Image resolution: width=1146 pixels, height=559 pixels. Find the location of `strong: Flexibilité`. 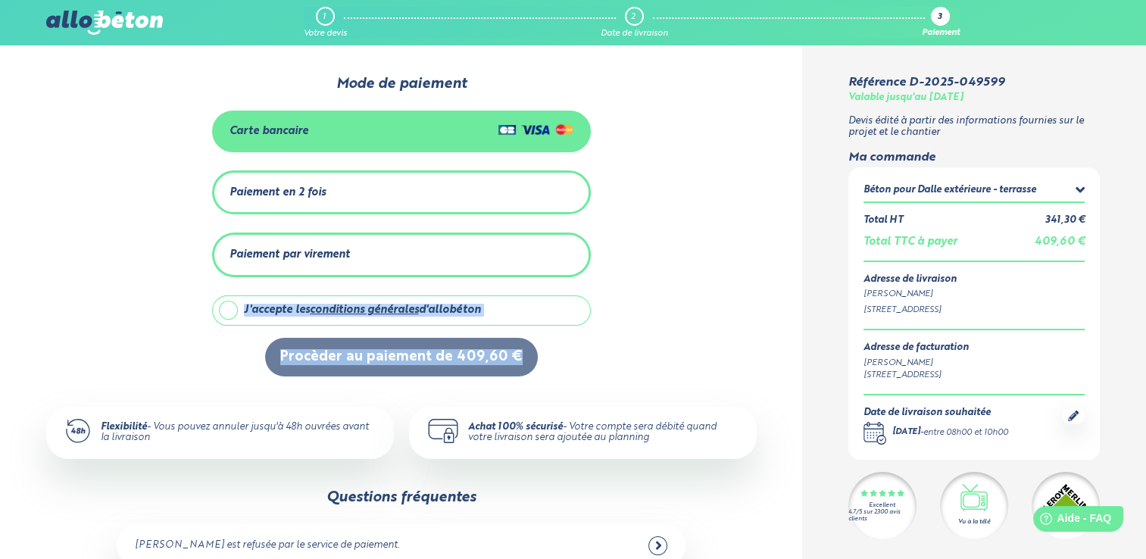

strong: Flexibilité is located at coordinates (123, 426).